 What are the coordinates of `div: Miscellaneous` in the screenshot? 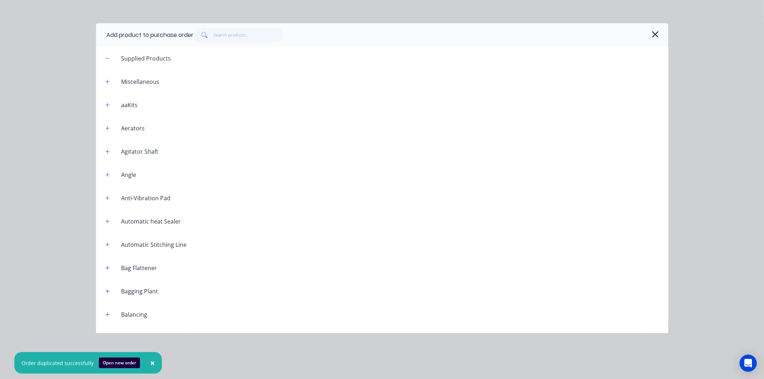 It's located at (140, 82).